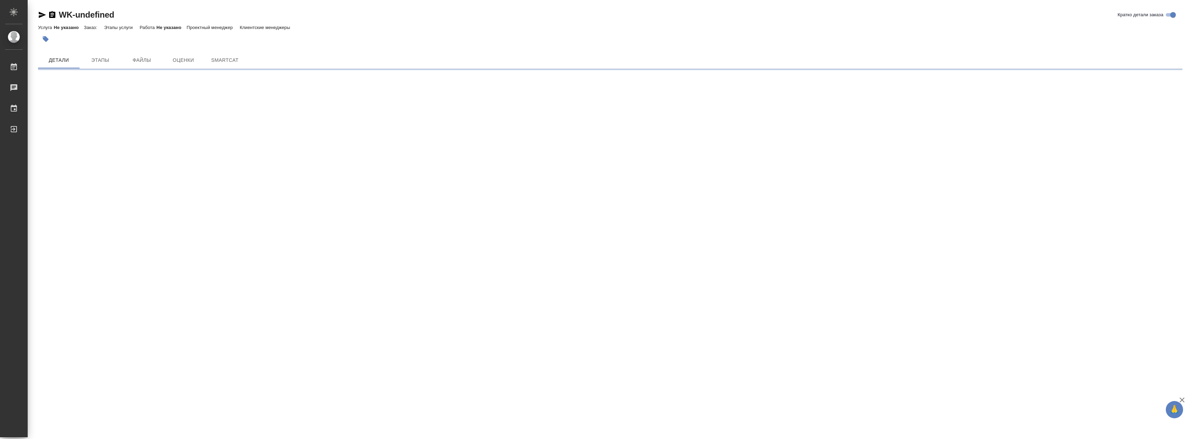 This screenshot has height=439, width=1190. I want to click on span: Этапы, so click(100, 60).